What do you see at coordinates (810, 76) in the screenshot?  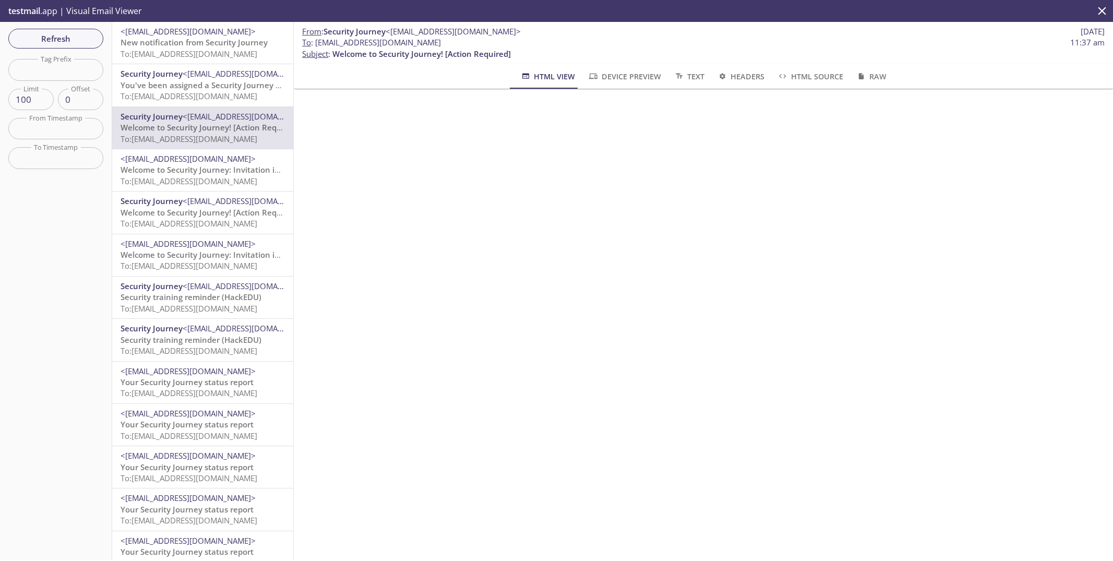 I see `span: HTML Source` at bounding box center [810, 76].